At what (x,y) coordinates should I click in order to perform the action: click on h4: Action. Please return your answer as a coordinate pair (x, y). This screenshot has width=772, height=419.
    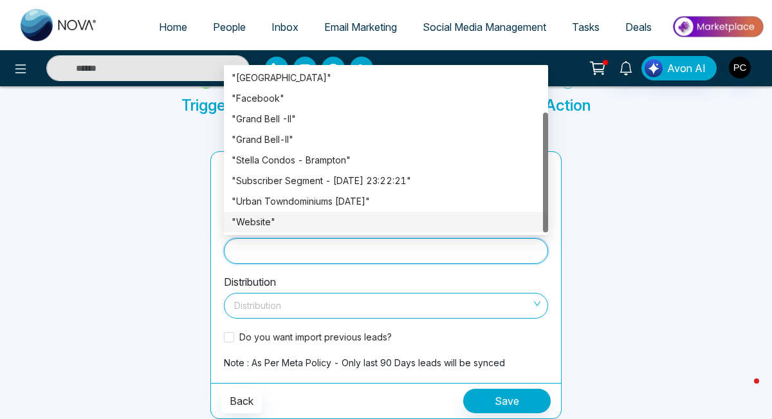
    Looking at the image, I should click on (567, 105).